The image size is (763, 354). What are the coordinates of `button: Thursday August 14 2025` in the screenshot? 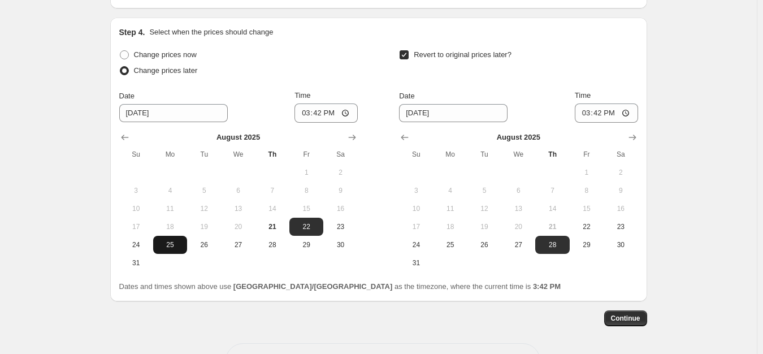 It's located at (272, 209).